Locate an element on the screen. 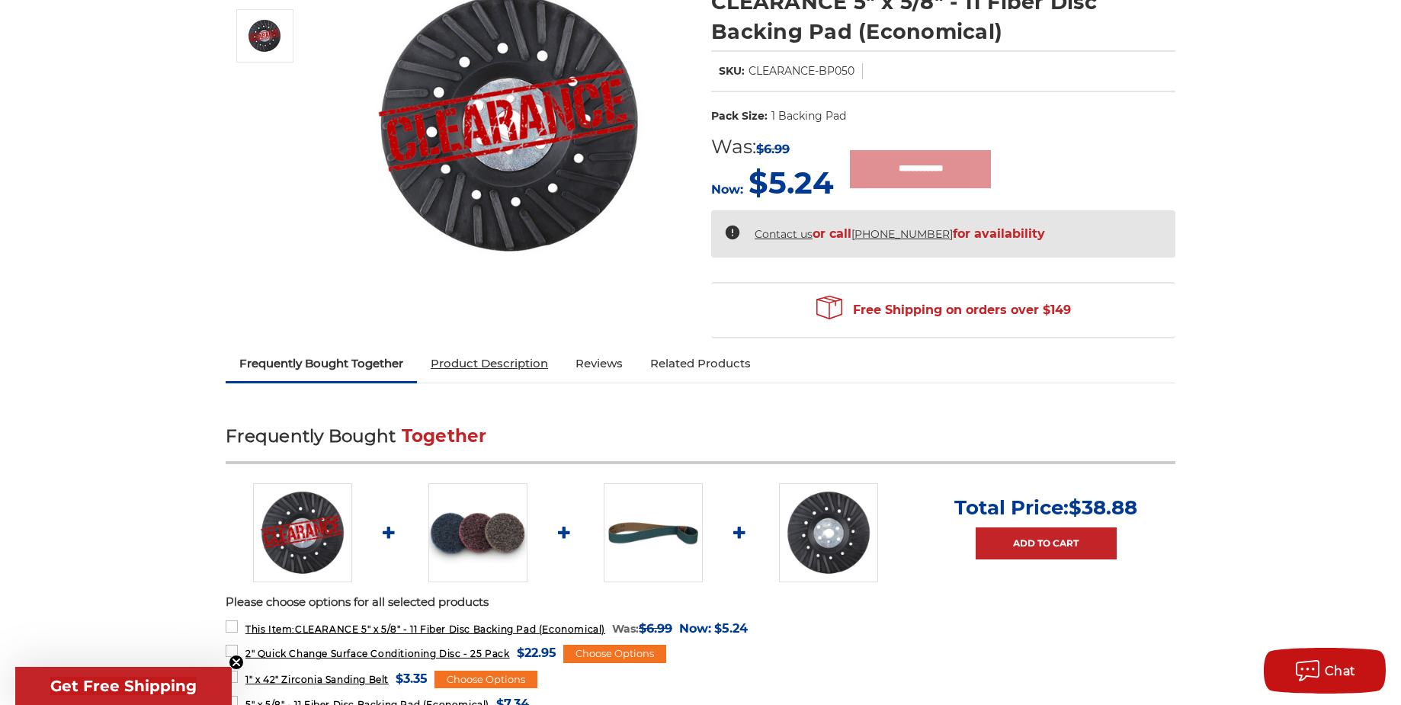 This screenshot has height=705, width=1401. p: Please choose options for all selected products is located at coordinates (701, 602).